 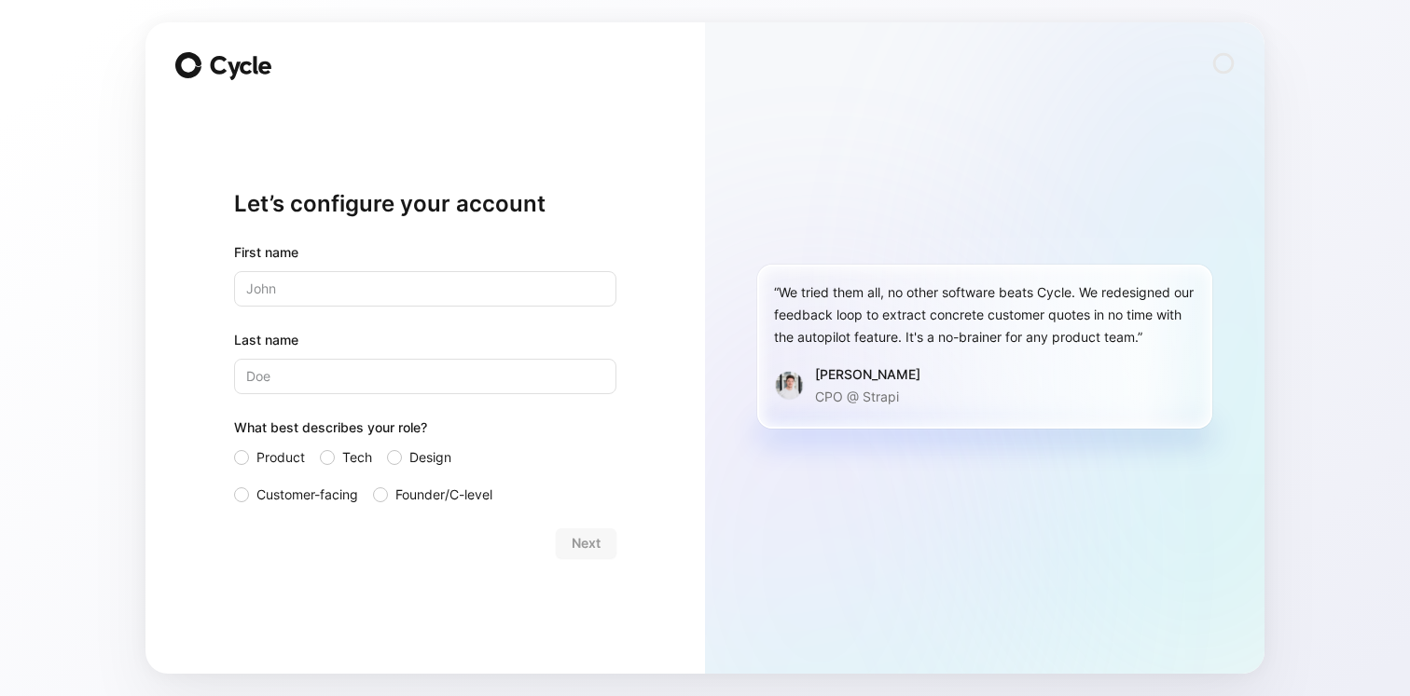 I want to click on p: CPO @ Strapi, so click(x=867, y=397).